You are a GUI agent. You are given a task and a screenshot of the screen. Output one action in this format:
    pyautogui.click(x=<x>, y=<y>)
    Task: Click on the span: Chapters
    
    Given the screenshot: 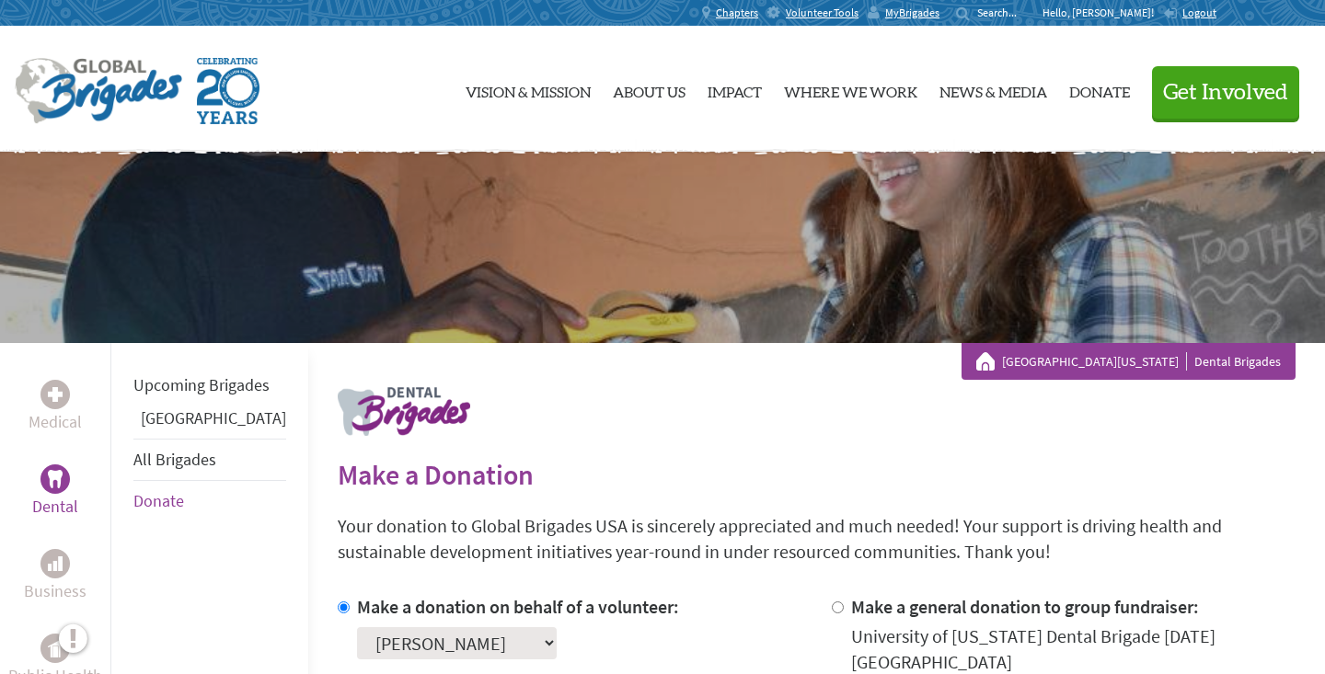 What is the action you would take?
    pyautogui.click(x=737, y=13)
    